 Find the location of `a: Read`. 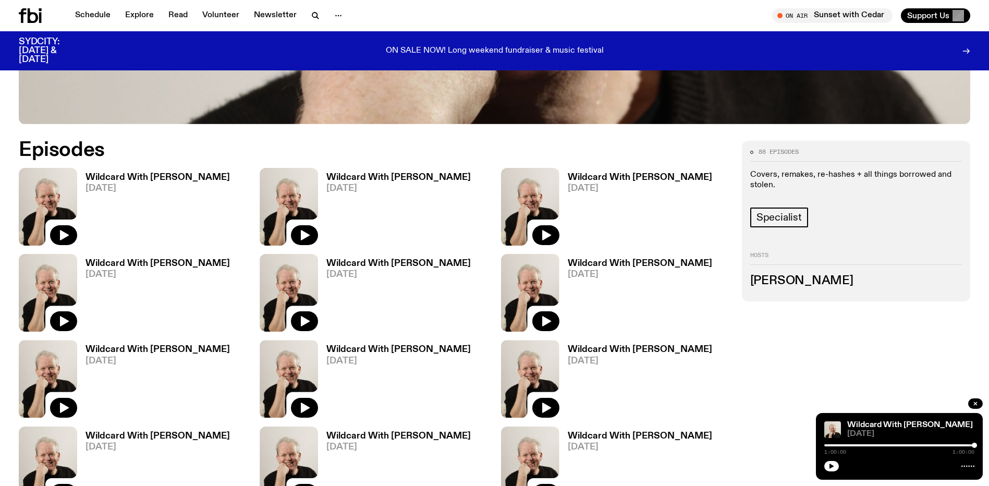

a: Read is located at coordinates (178, 16).